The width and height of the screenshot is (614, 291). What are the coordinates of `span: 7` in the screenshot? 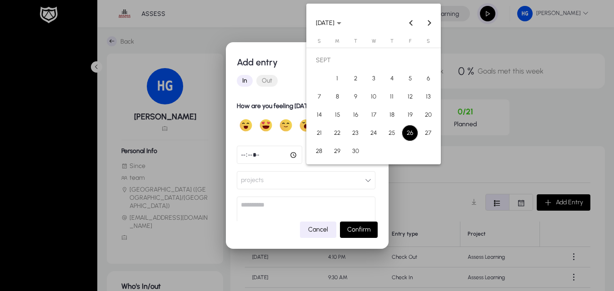 It's located at (319, 97).